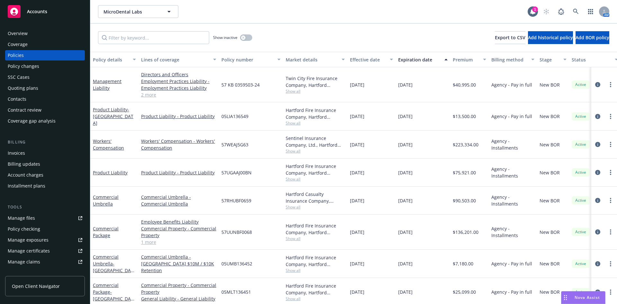 The image size is (617, 304). Describe the element at coordinates (470, 59) in the screenshot. I see `button: Premium` at that location.